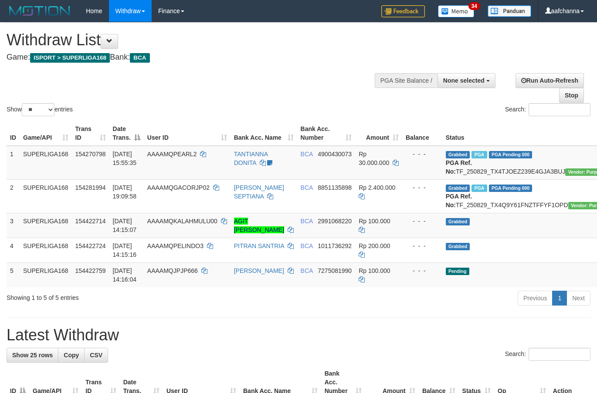  Describe the element at coordinates (479, 155) in the screenshot. I see `span: Marked by aafmaleo` at that location.